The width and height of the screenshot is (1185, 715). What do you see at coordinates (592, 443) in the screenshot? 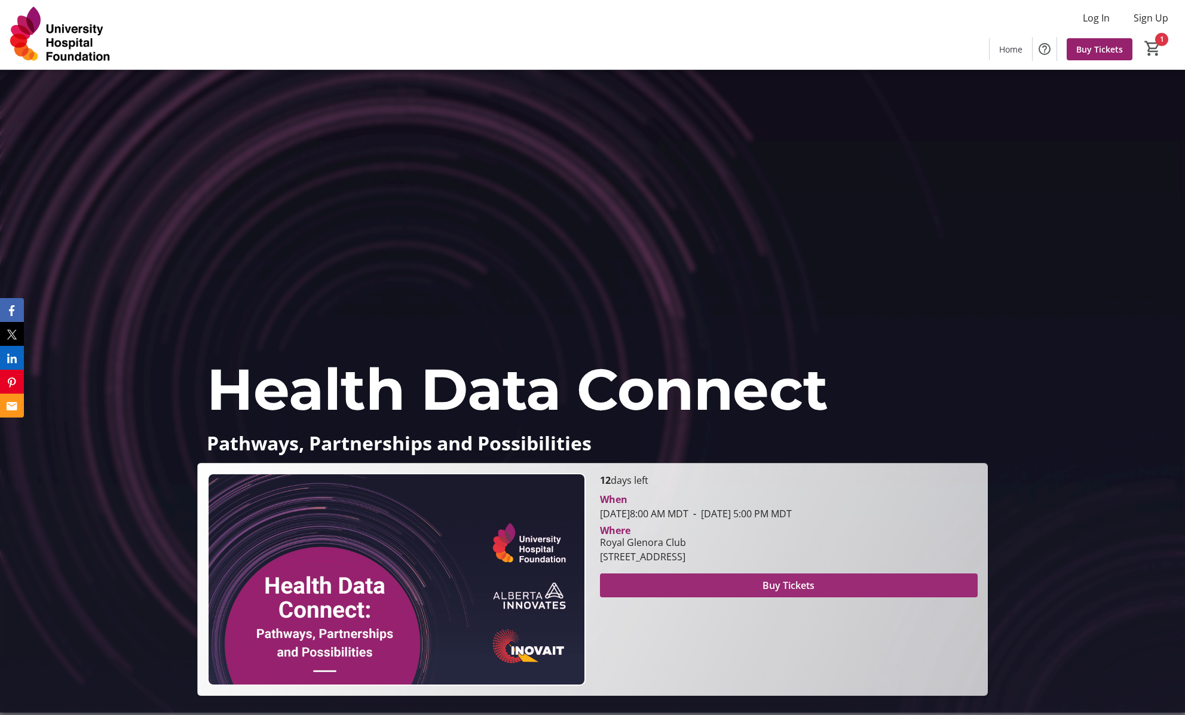
I see `p: Pathways, Partnerships and Possibilities` at bounding box center [592, 443].